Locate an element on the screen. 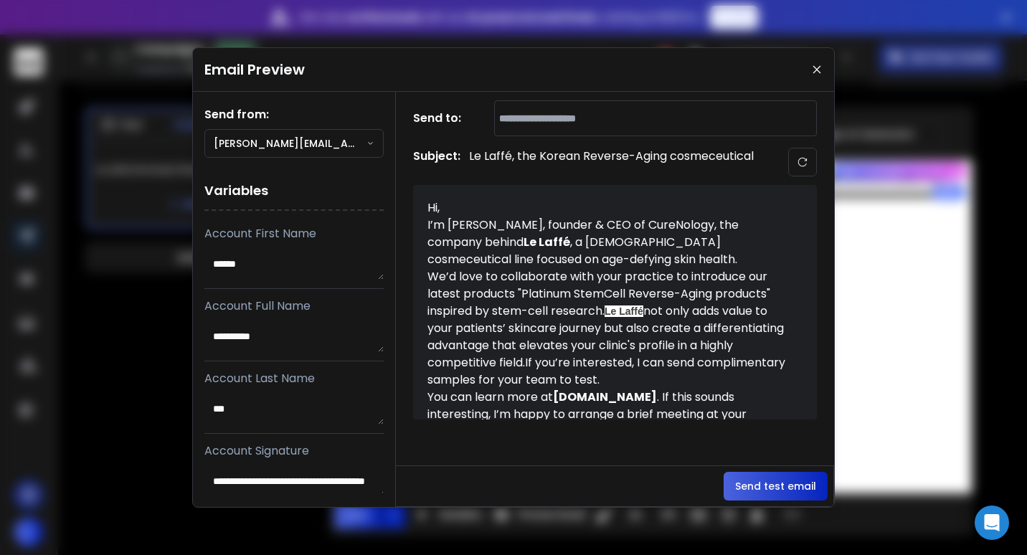  h1: Send to: is located at coordinates (442, 118).